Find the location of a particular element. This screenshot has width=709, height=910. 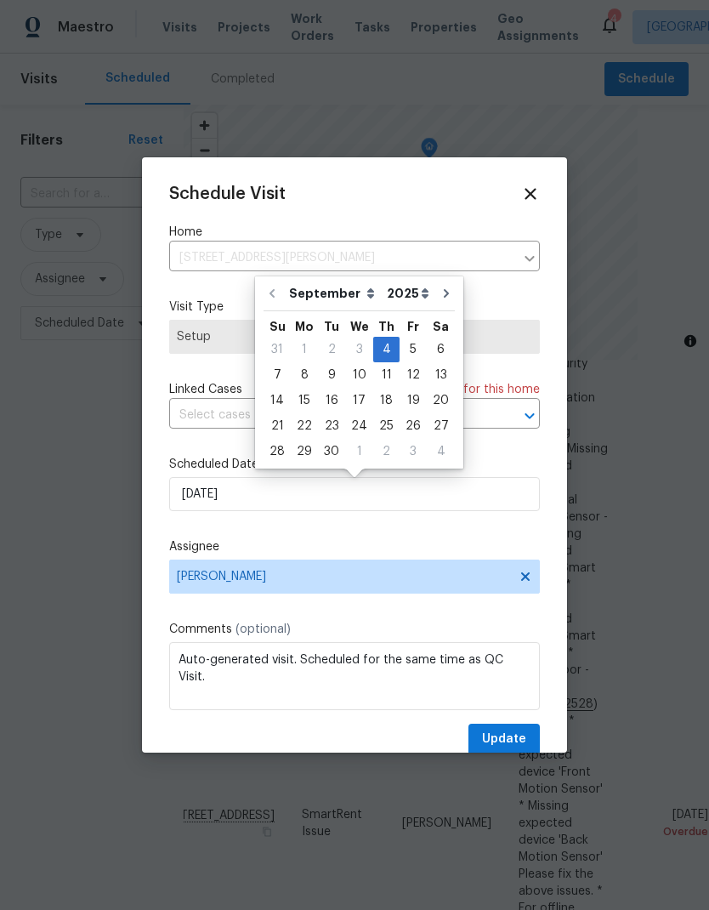

div: 31 is located at coordinates (277, 350).